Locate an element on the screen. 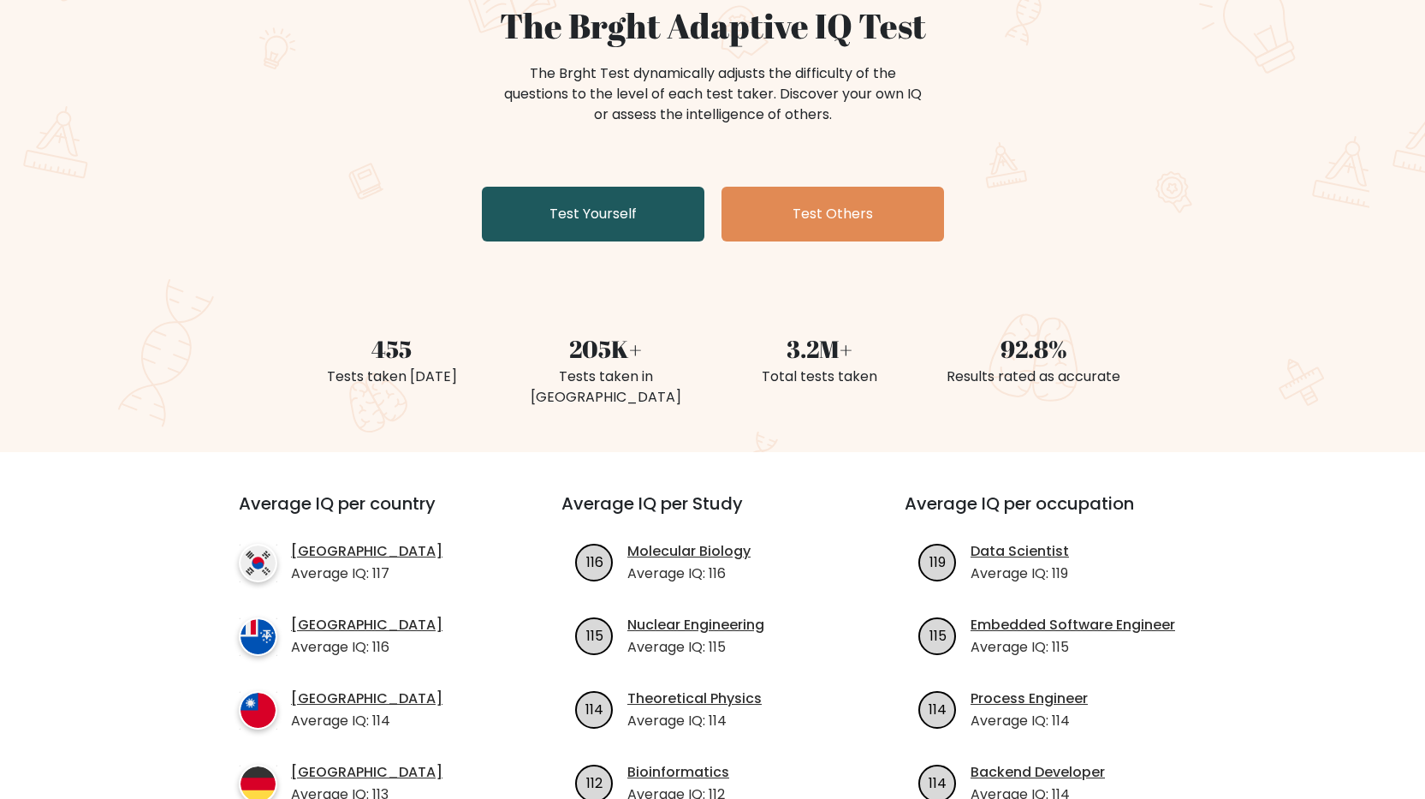 This screenshot has height=799, width=1425. div: The Brght Test dynamically adjusts the difficulty of the questions to the level of each test take... is located at coordinates (713, 94).